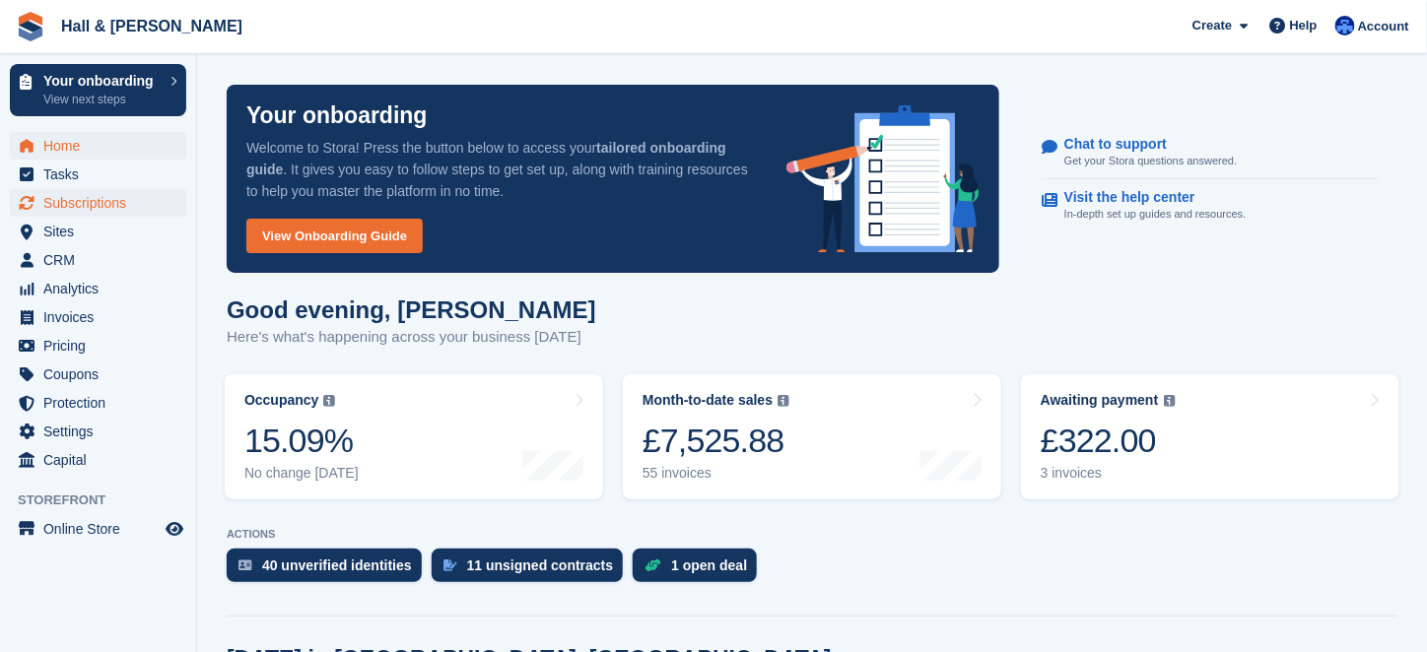  What do you see at coordinates (337, 565) in the screenshot?
I see `div: 40 unverified identities` at bounding box center [337, 565].